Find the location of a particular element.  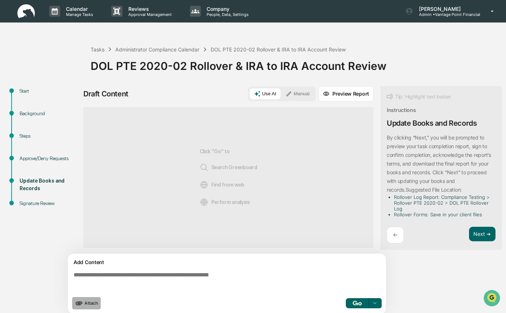

span: Find from web is located at coordinates (222, 185).